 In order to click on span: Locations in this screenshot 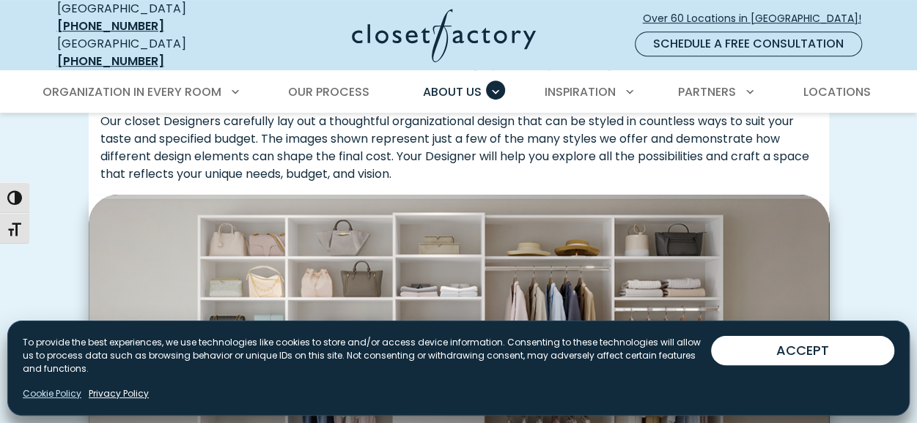, I will do `click(836, 92)`.